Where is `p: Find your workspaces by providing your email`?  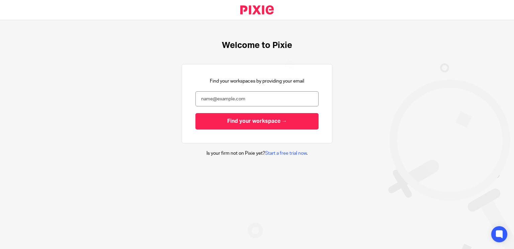
p: Find your workspaces by providing your email is located at coordinates (257, 81).